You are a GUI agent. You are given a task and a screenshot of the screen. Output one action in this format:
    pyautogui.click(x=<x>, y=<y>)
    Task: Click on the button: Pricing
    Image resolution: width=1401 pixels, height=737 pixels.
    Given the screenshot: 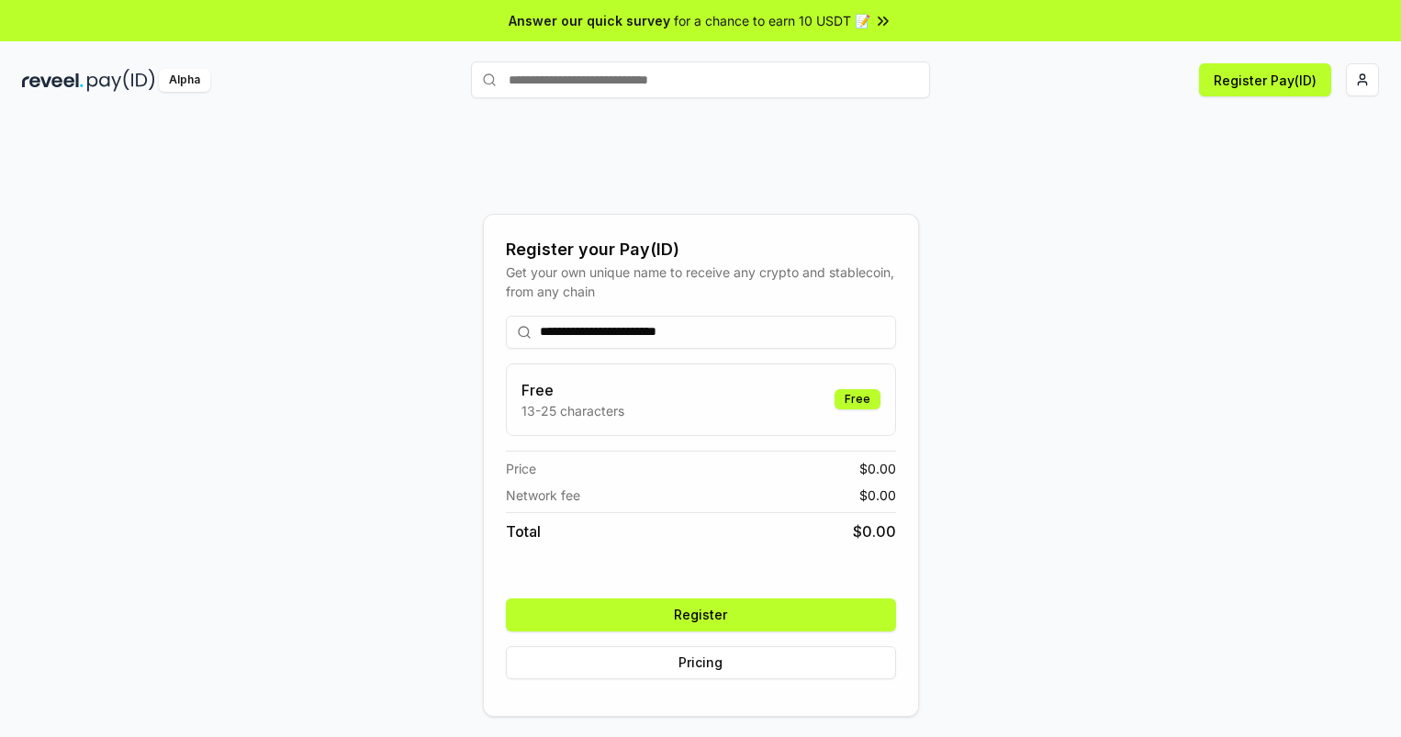 What is the action you would take?
    pyautogui.click(x=701, y=663)
    